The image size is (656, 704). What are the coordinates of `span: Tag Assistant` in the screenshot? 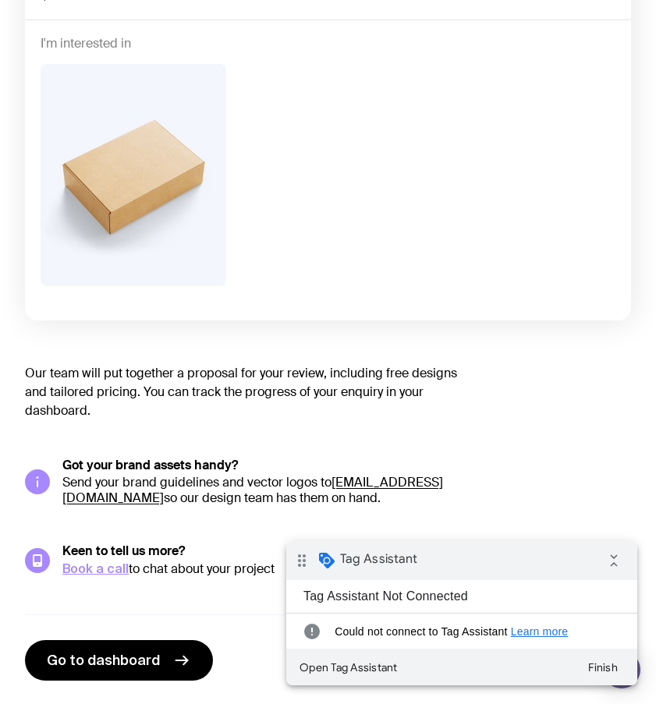 It's located at (92, 18).